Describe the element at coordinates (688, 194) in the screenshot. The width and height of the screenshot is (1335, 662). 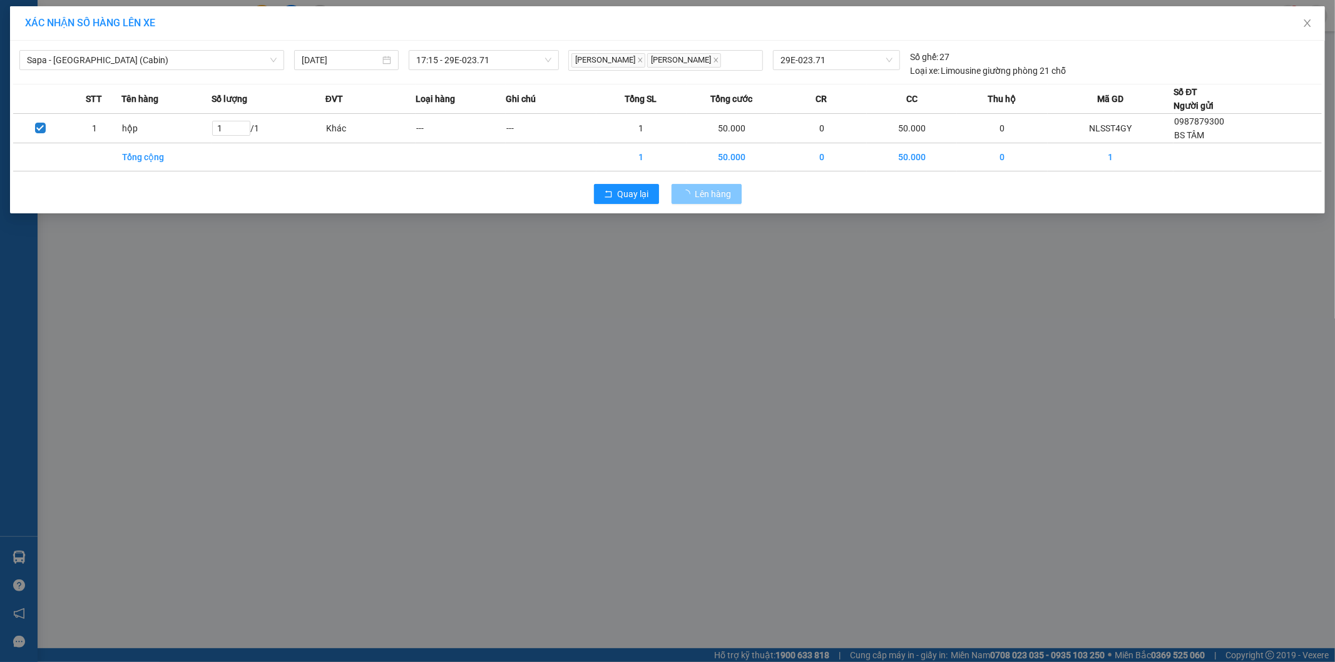
I see `span: loading` at that location.